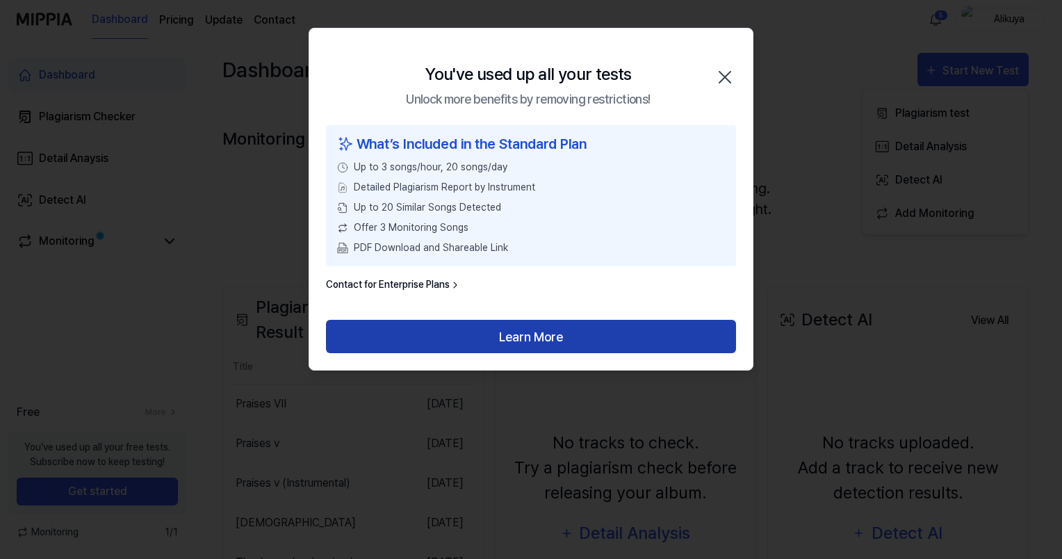 The height and width of the screenshot is (559, 1062). I want to click on a: Contact for Enterprise Plans, so click(393, 284).